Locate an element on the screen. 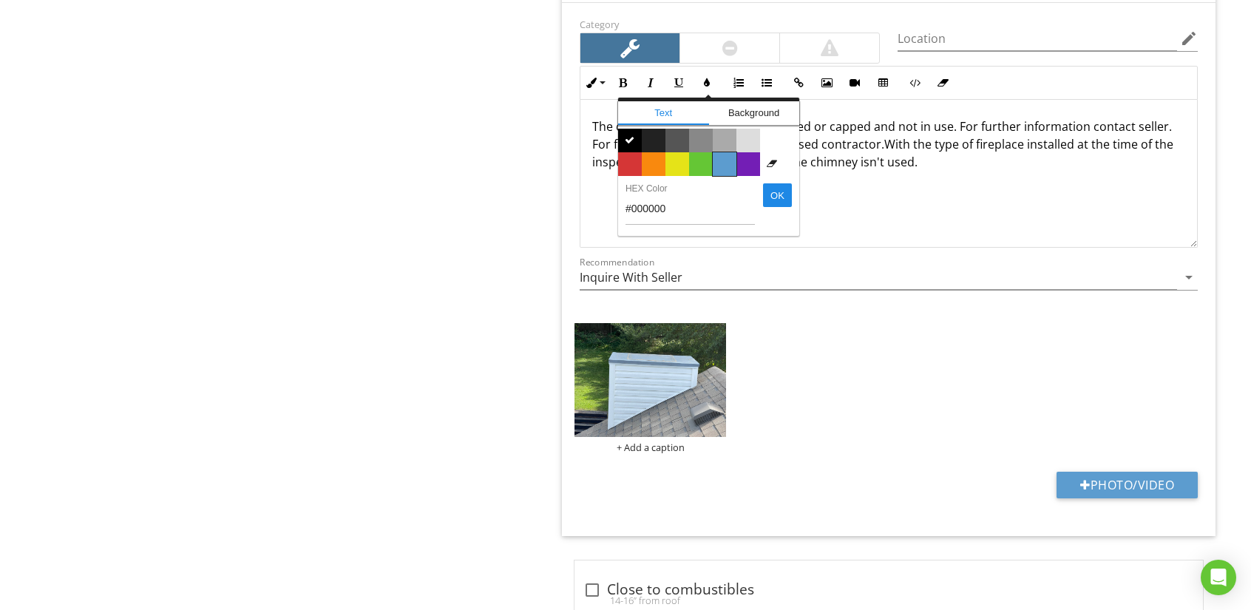 This screenshot has width=1251, height=610. button: Insert Table is located at coordinates (883, 83).